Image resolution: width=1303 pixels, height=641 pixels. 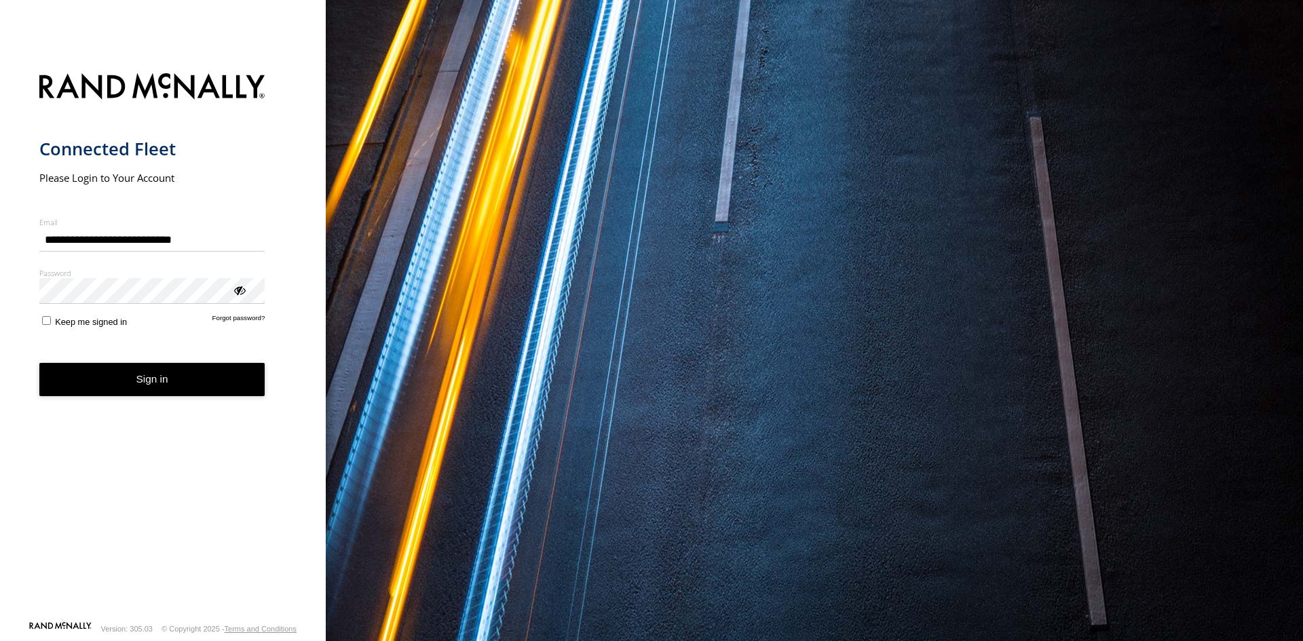 I want to click on div: ViewPassword, so click(x=239, y=290).